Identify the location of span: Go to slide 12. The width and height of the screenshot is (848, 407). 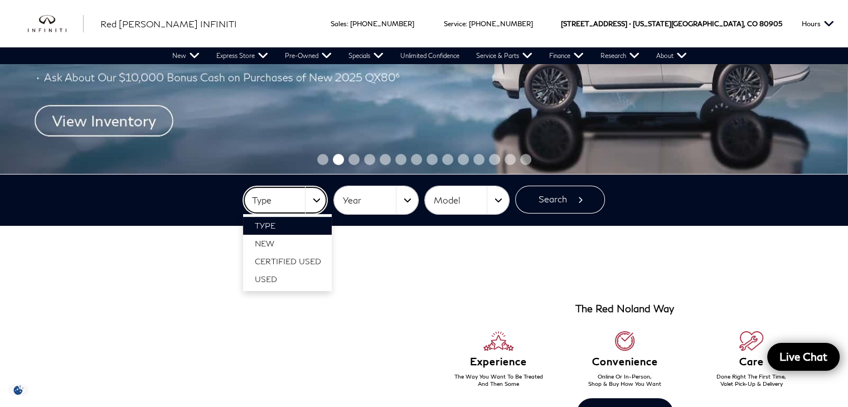
(495, 159).